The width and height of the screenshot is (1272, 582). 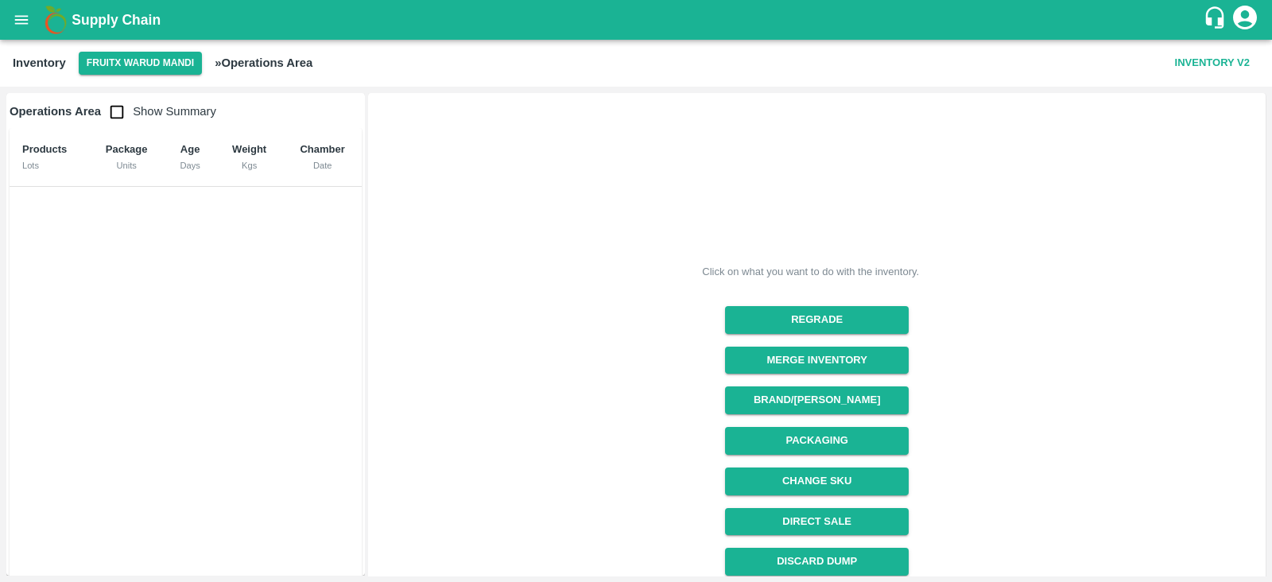 What do you see at coordinates (249, 165) in the screenshot?
I see `div: Kgs` at bounding box center [249, 165].